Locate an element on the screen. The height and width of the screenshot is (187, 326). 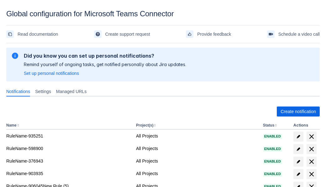
p: Remind yourself of ongoing tasks, get notified personally about Jira updates. is located at coordinates (105, 65).